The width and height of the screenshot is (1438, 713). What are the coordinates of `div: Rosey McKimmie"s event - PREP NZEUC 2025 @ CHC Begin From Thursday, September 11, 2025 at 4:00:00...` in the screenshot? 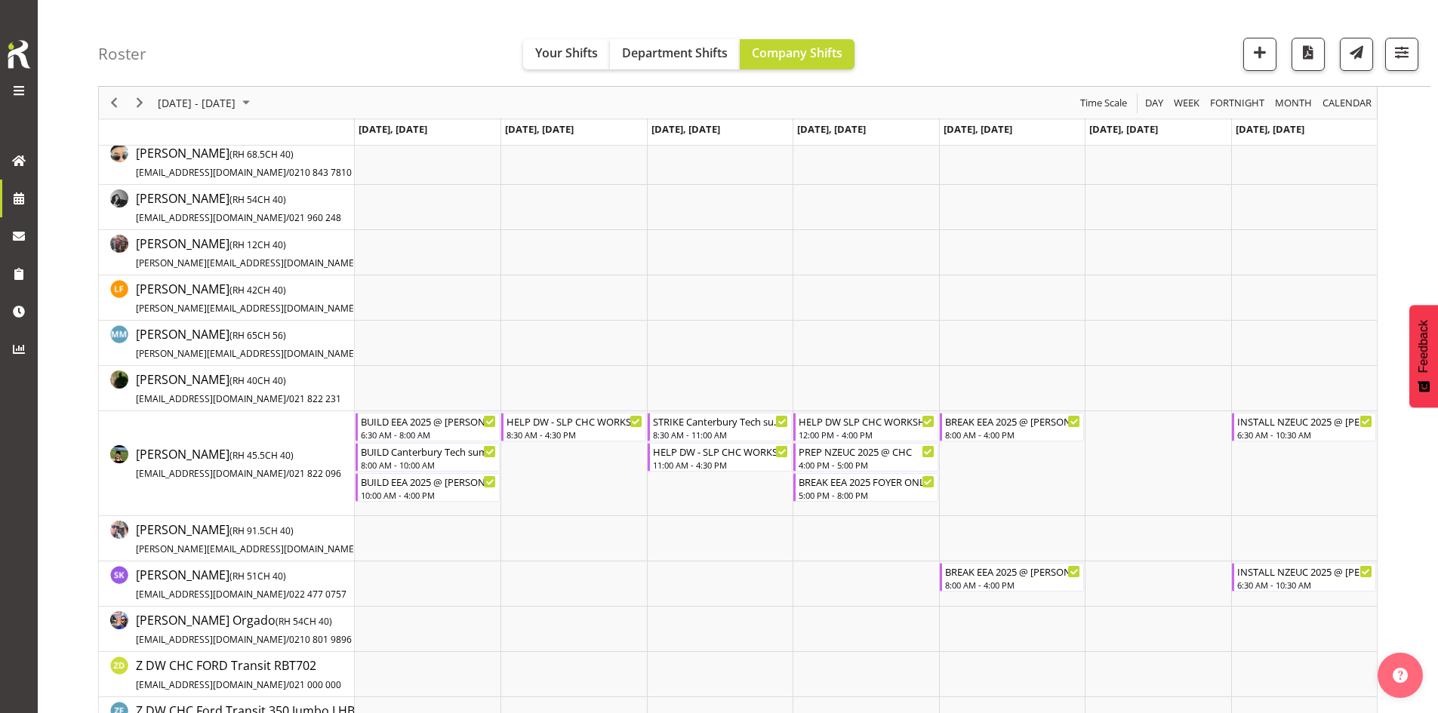 It's located at (865, 457).